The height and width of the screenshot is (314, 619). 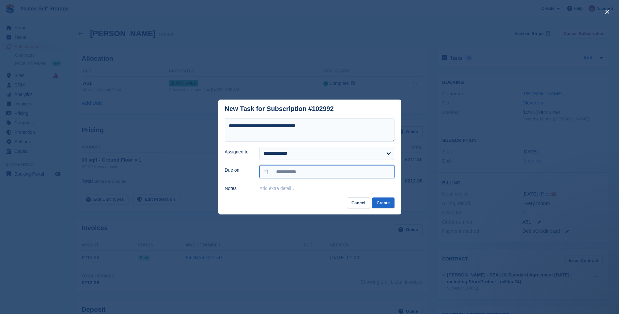 I want to click on button: Create, so click(x=383, y=203).